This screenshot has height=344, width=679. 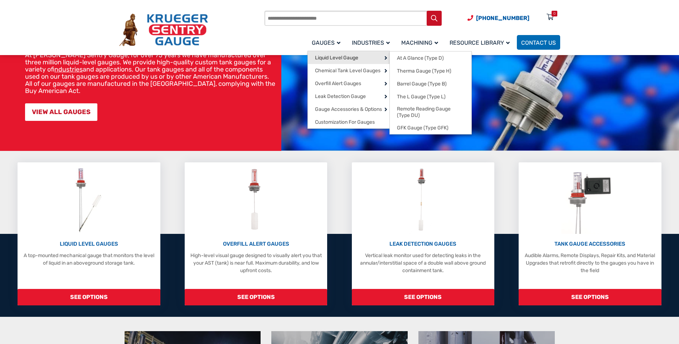 I want to click on span: Leak Detection Gauge, so click(x=340, y=97).